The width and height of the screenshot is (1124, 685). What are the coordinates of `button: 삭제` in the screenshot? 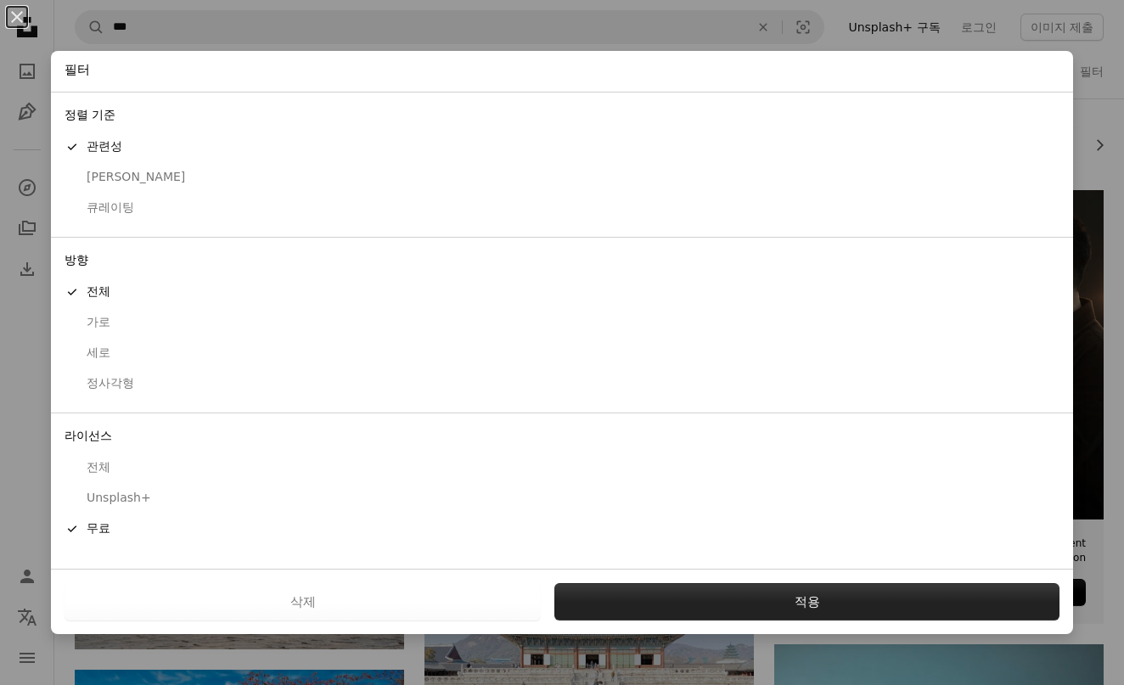 It's located at (302, 602).